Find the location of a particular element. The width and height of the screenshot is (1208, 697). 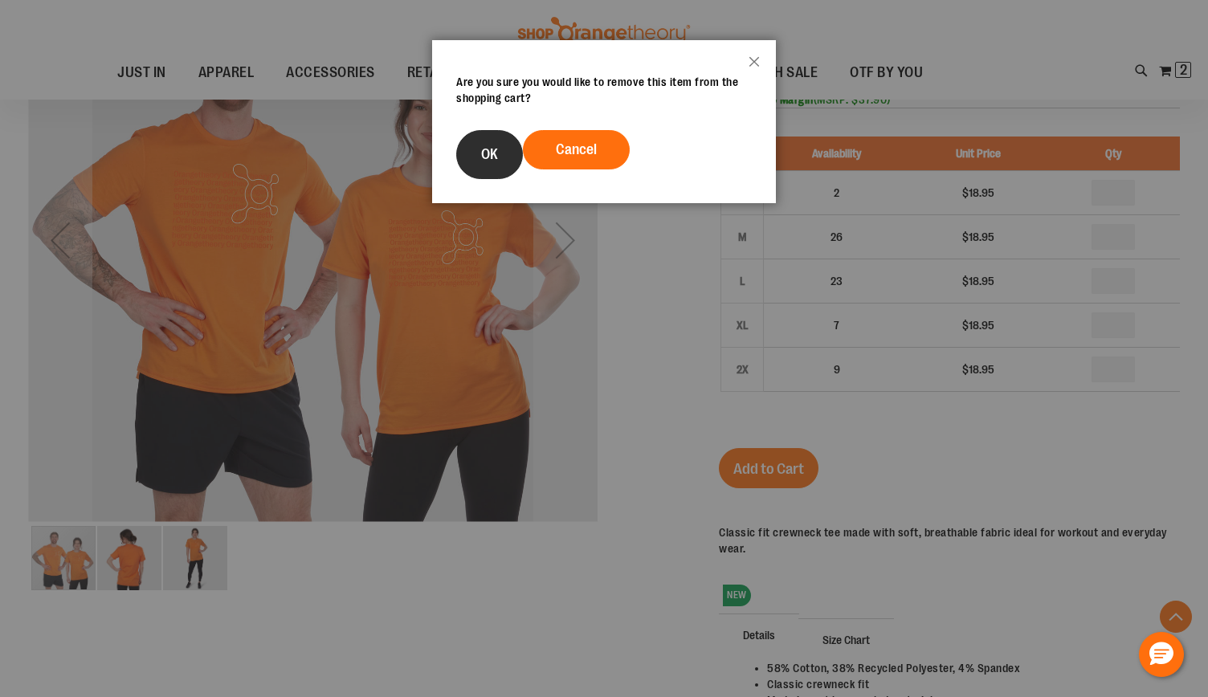

span: Cancel is located at coordinates (576, 149).